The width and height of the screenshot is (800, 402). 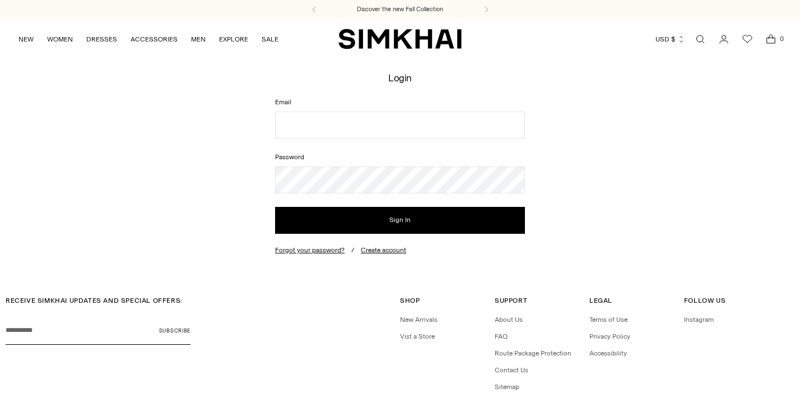 What do you see at coordinates (101, 39) in the screenshot?
I see `a: DRESSES` at bounding box center [101, 39].